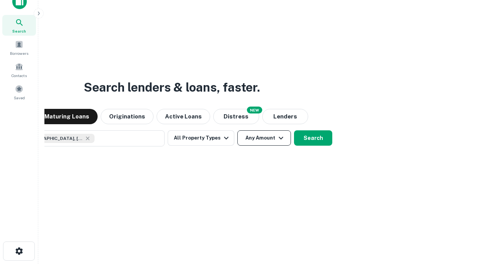  I want to click on a: Contacts, so click(19, 70).